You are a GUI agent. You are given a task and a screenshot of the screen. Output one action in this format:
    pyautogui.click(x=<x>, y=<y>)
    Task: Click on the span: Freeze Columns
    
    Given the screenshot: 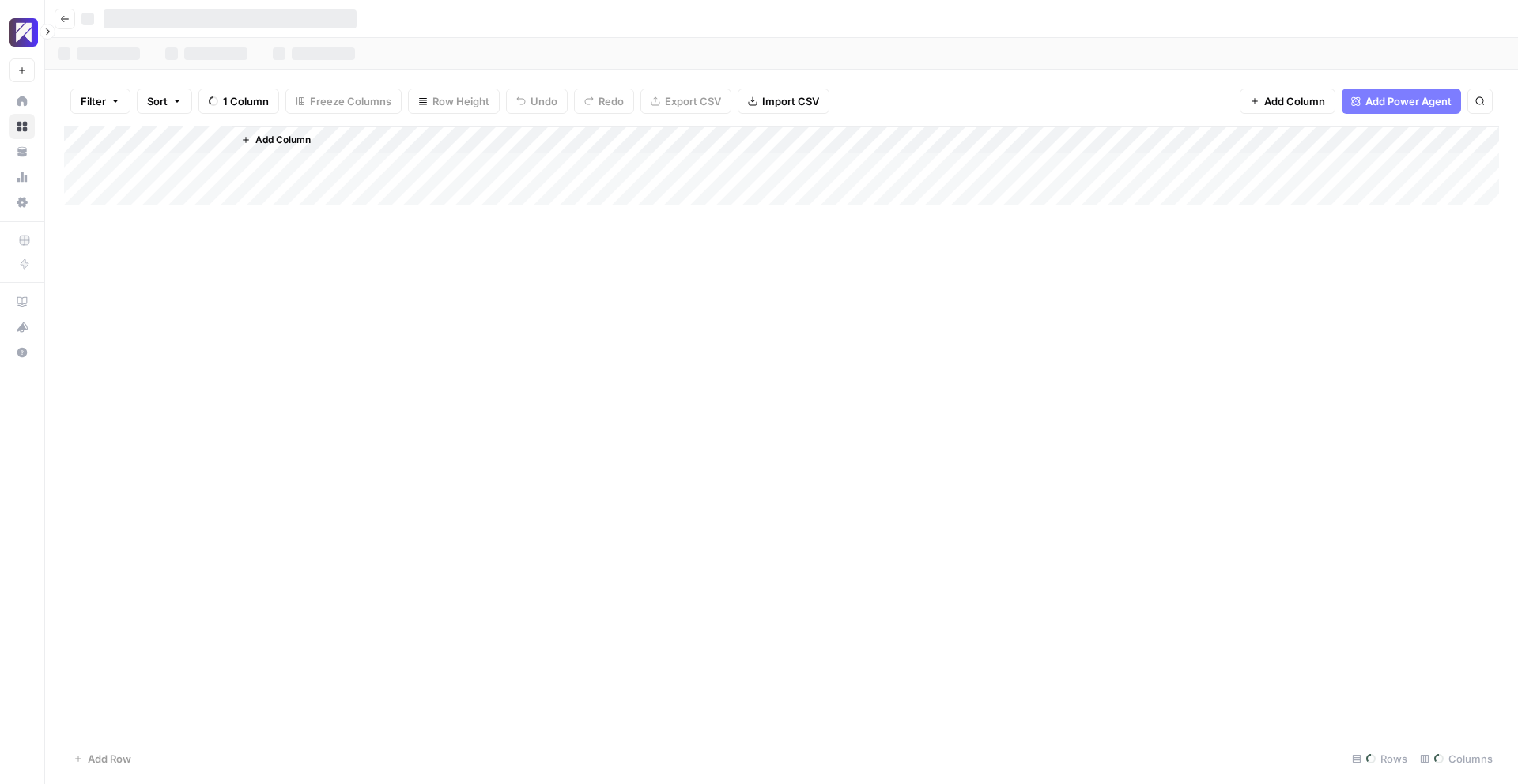 What is the action you would take?
    pyautogui.click(x=350, y=101)
    